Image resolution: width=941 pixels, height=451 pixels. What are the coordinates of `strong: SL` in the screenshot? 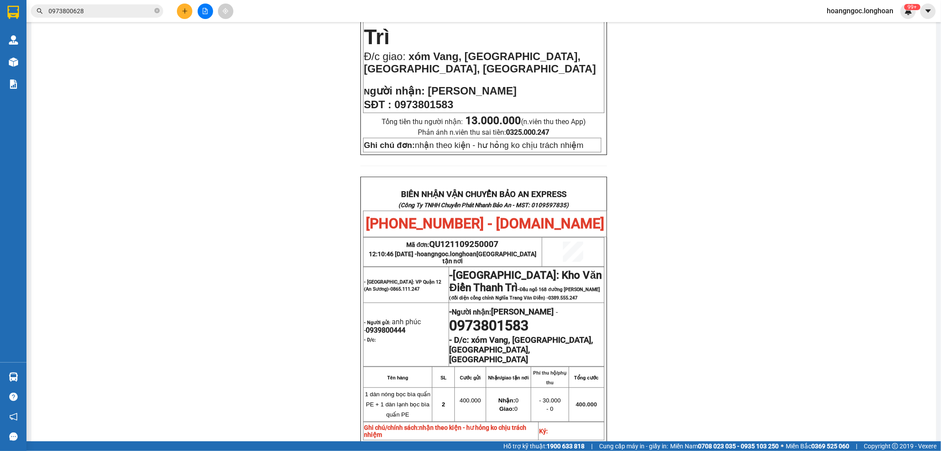 It's located at (444, 377).